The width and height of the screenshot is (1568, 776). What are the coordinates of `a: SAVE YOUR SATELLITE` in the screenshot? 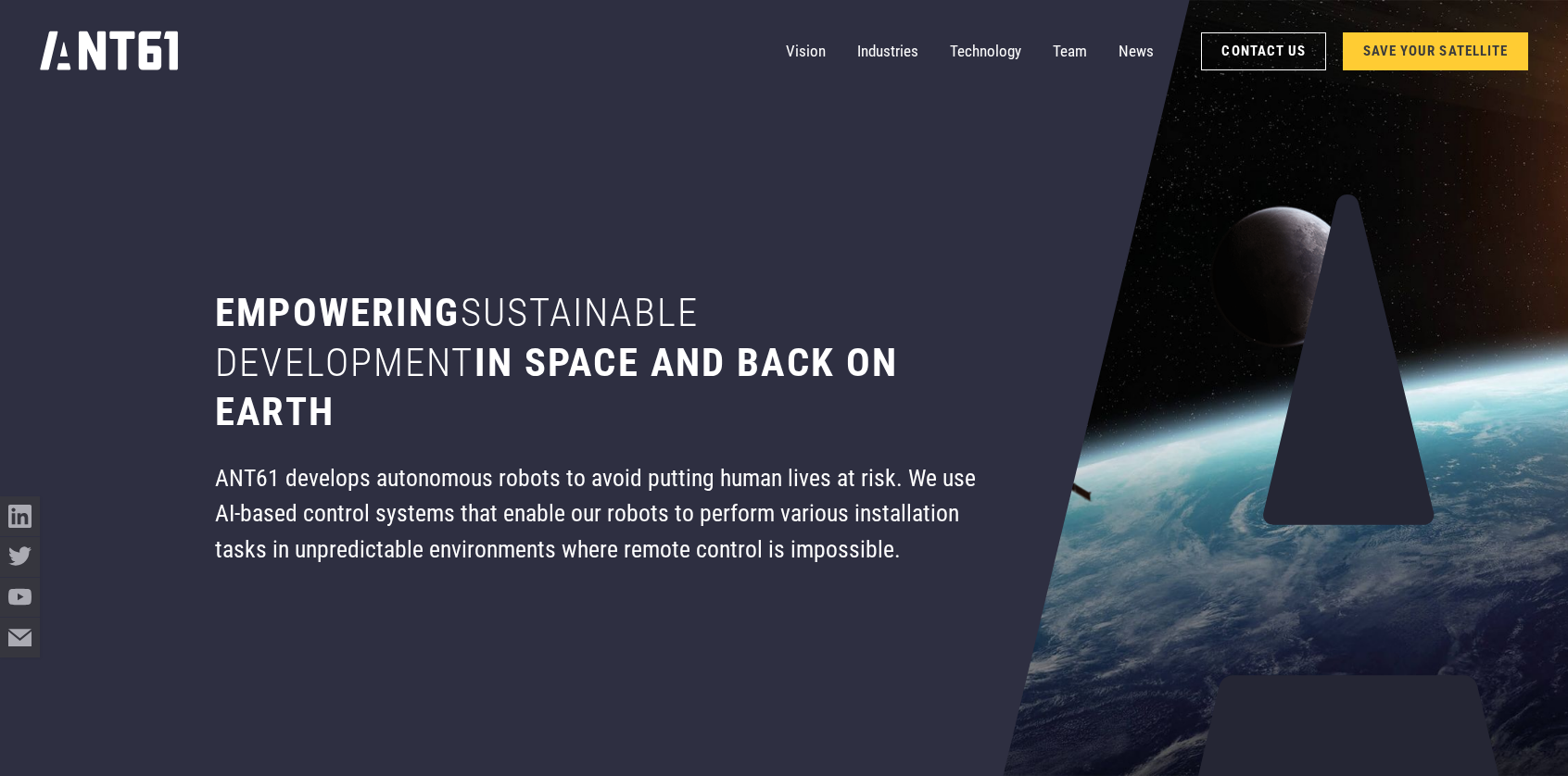 It's located at (1435, 51).